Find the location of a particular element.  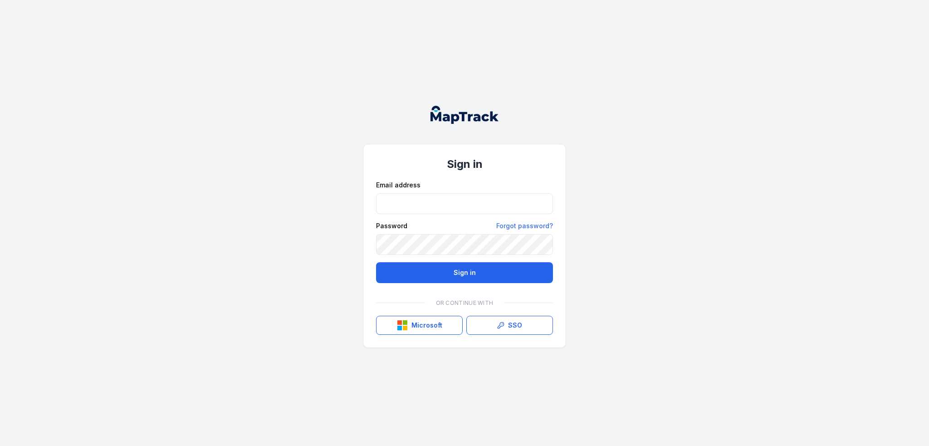

label: Password is located at coordinates (391, 226).